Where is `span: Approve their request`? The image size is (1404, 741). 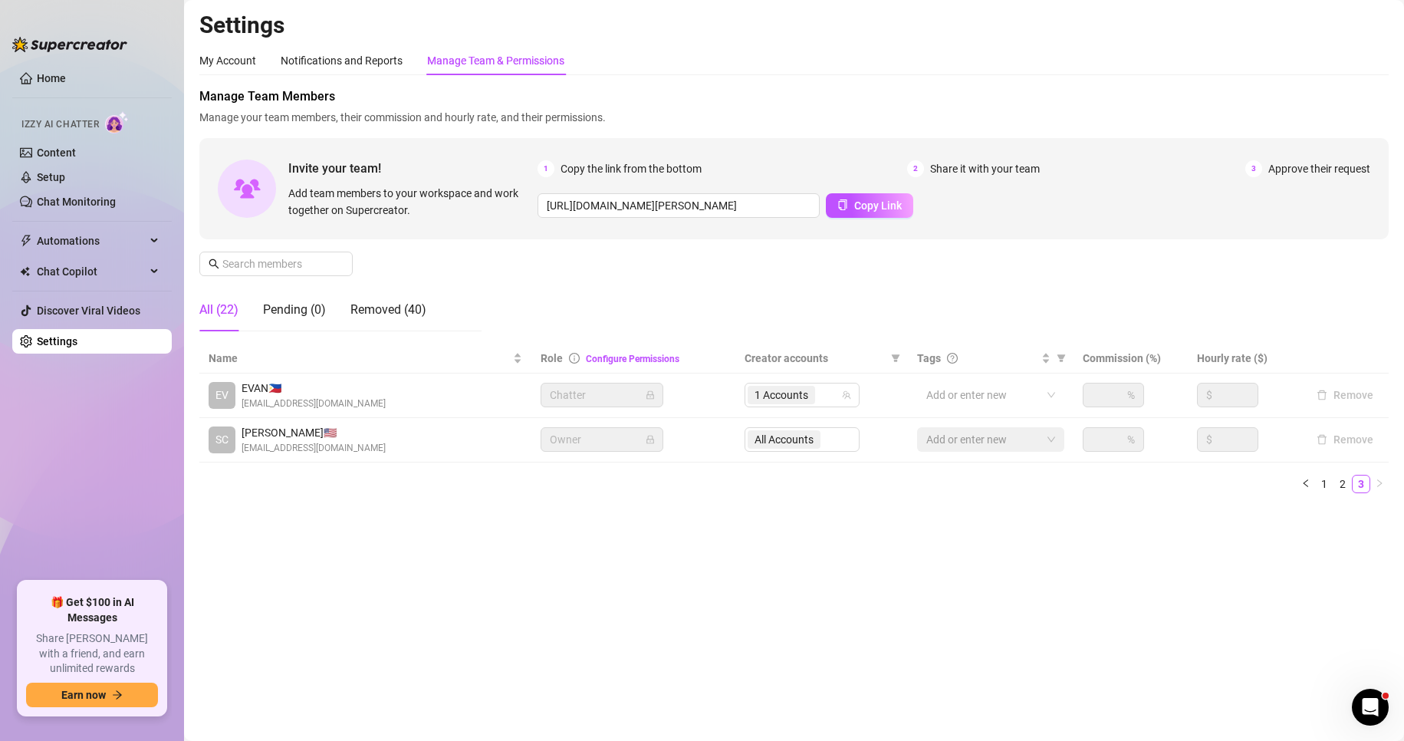
span: Approve their request is located at coordinates (1319, 169).